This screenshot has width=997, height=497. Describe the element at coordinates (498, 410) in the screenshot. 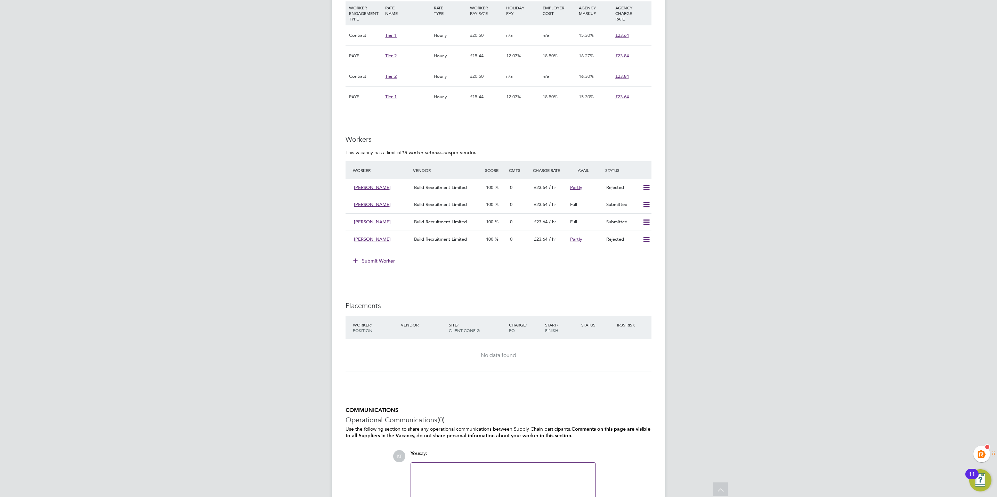

I see `h5: COMMUNICATIONS` at that location.